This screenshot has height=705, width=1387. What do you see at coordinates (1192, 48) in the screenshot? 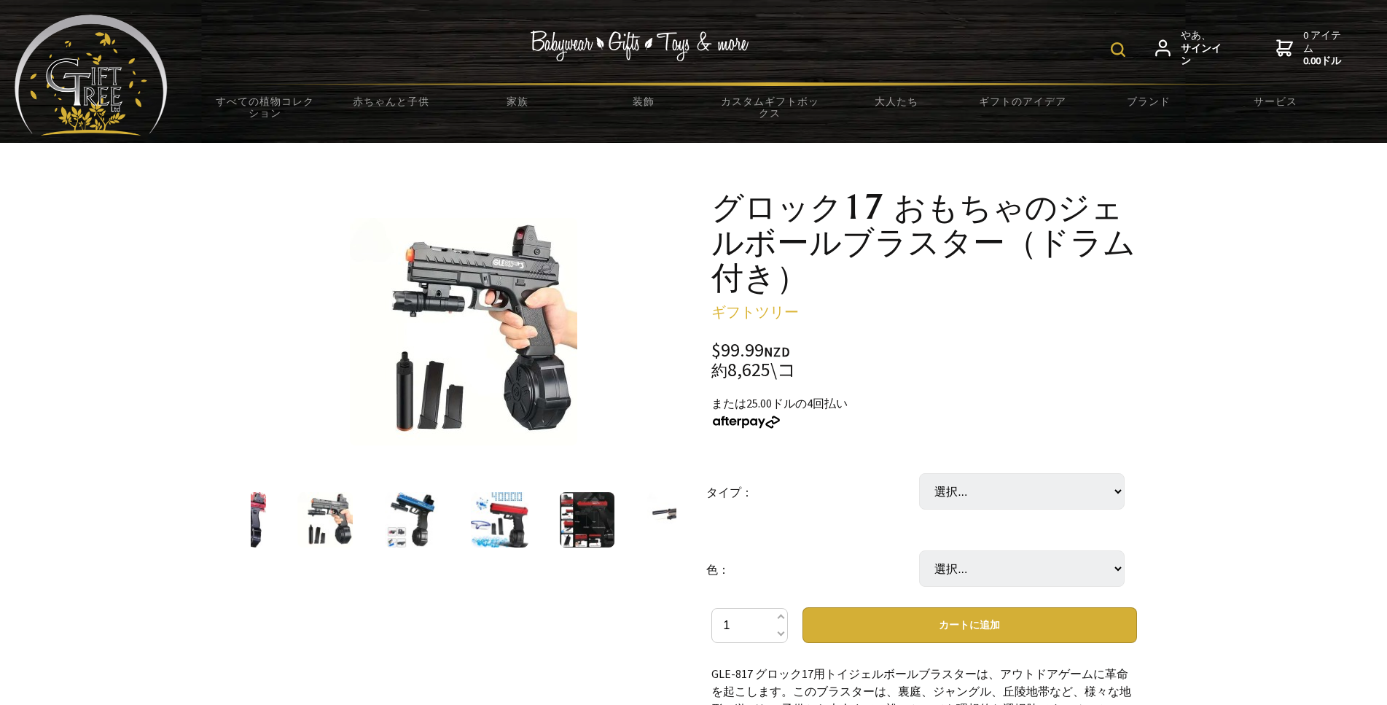
I see `a: やあ、サインイン` at bounding box center [1192, 48].